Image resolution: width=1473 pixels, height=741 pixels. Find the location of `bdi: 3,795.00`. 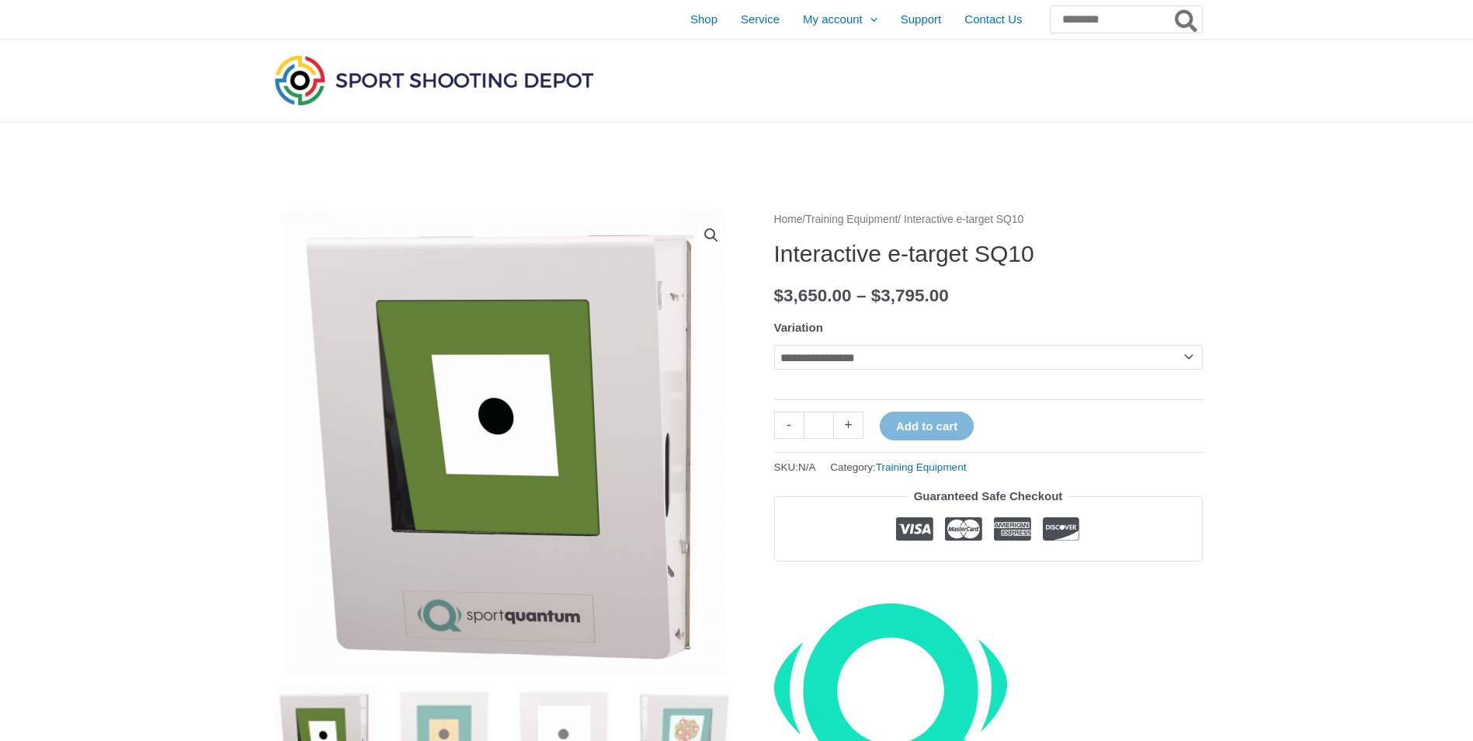

bdi: 3,795.00 is located at coordinates (910, 295).